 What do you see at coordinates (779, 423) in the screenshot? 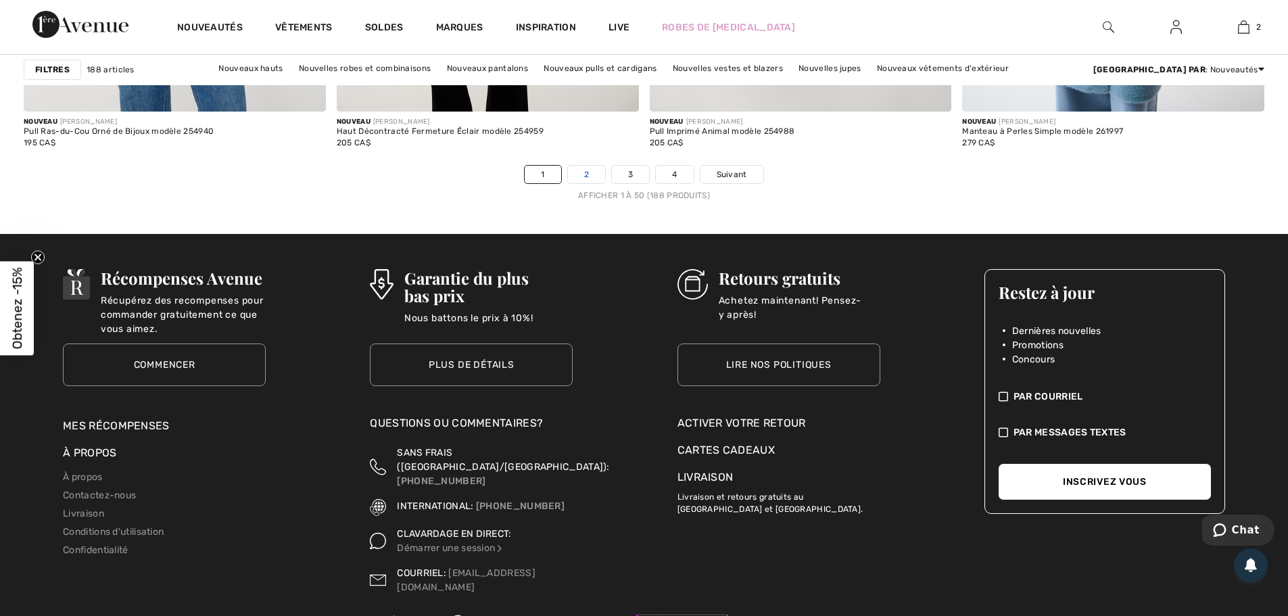
I see `a: Activer votre retour` at bounding box center [779, 423].